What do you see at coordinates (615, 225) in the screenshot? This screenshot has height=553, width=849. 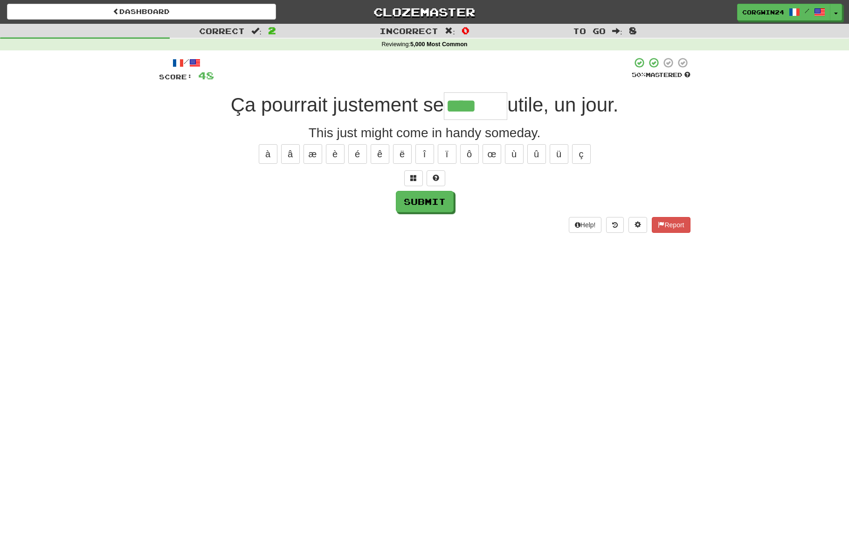 I see `button: Round history (alt+y)` at bounding box center [615, 225].